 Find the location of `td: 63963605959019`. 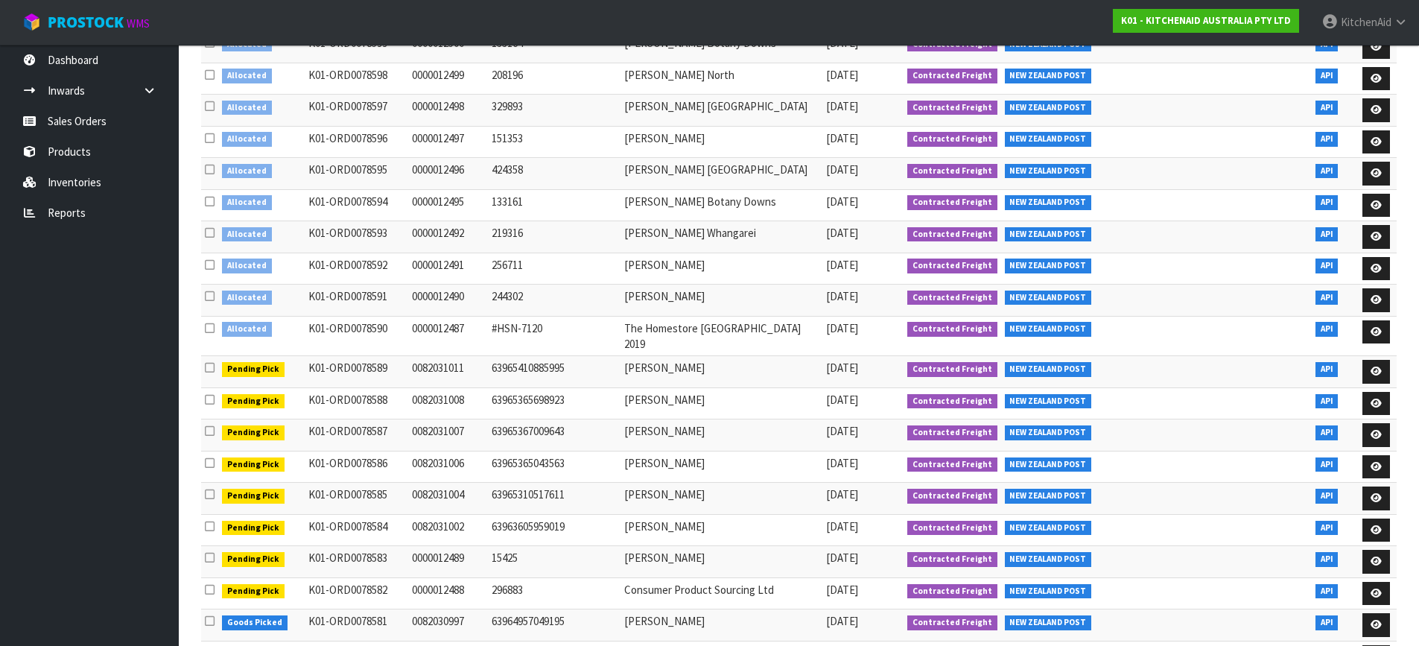

td: 63963605959019 is located at coordinates (554, 530).